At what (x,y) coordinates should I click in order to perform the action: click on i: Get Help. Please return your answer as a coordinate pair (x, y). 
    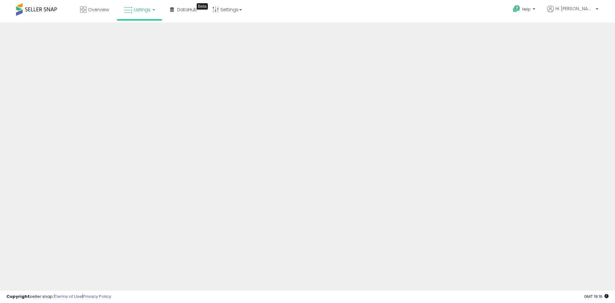
    Looking at the image, I should click on (516, 9).